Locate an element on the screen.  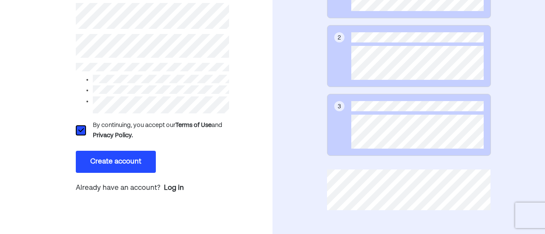
div: Privacy Policy. is located at coordinates (113, 136).